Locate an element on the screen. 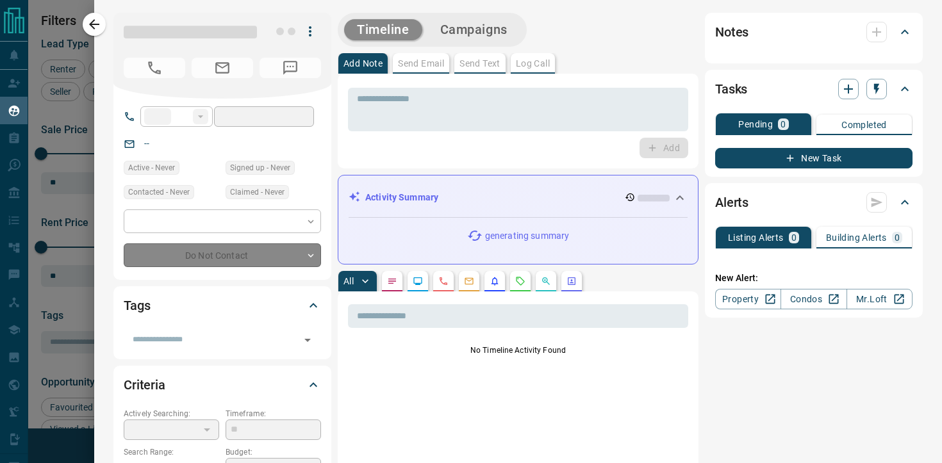 This screenshot has height=463, width=942. h2: Notes is located at coordinates (732, 32).